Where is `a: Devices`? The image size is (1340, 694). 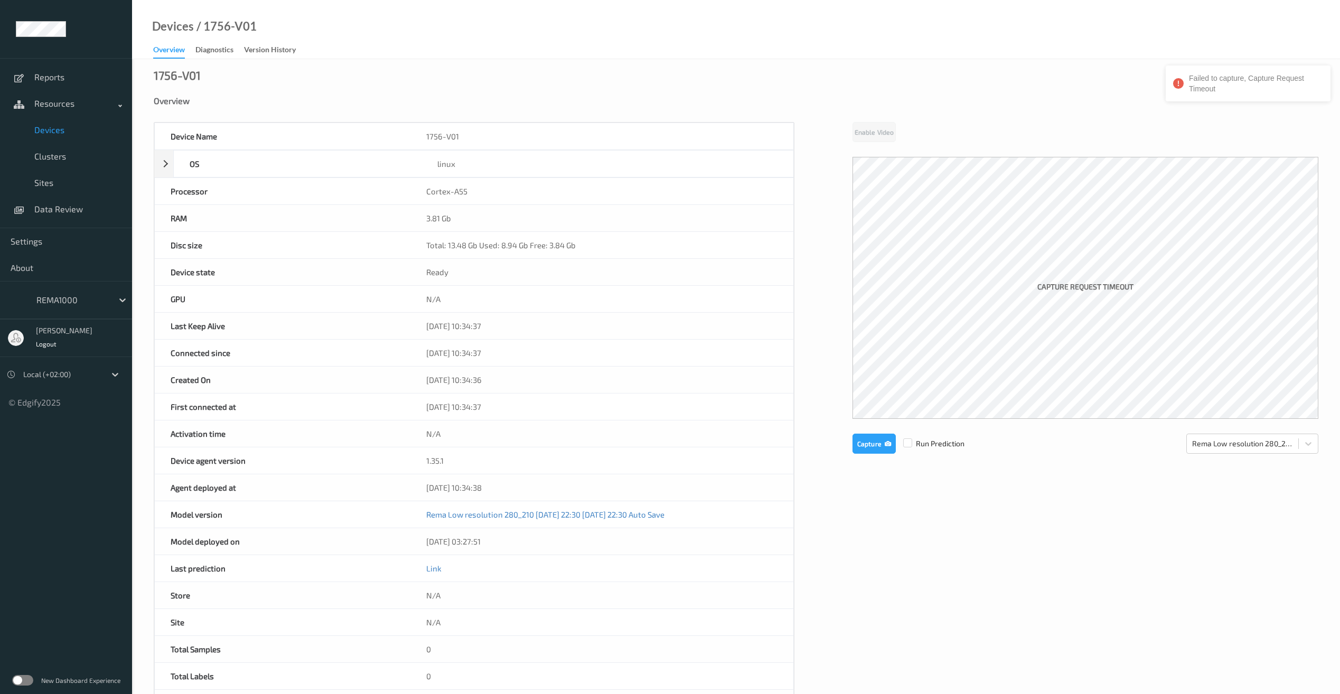 a: Devices is located at coordinates (173, 26).